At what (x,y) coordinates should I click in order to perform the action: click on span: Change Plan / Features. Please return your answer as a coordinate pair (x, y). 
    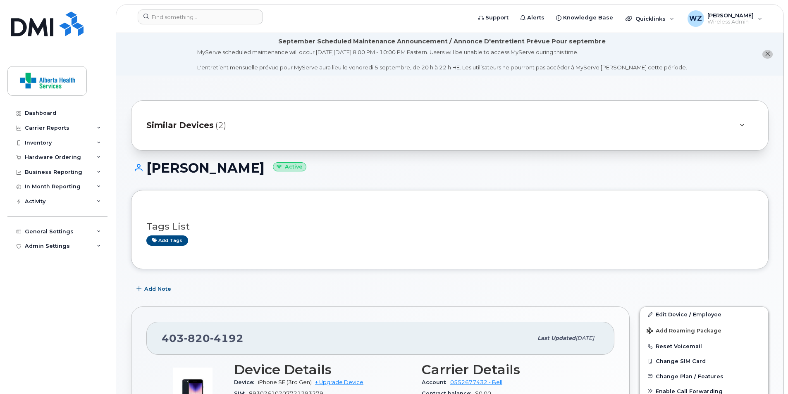
    Looking at the image, I should click on (689, 376).